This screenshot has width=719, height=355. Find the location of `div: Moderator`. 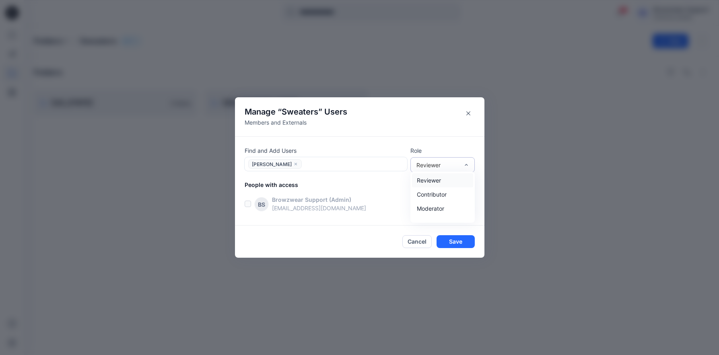

div: Moderator is located at coordinates (442, 208).